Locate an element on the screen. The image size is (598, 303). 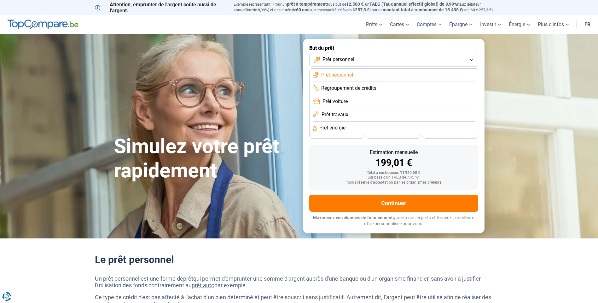
button: Prêt personnel is located at coordinates (394, 60).